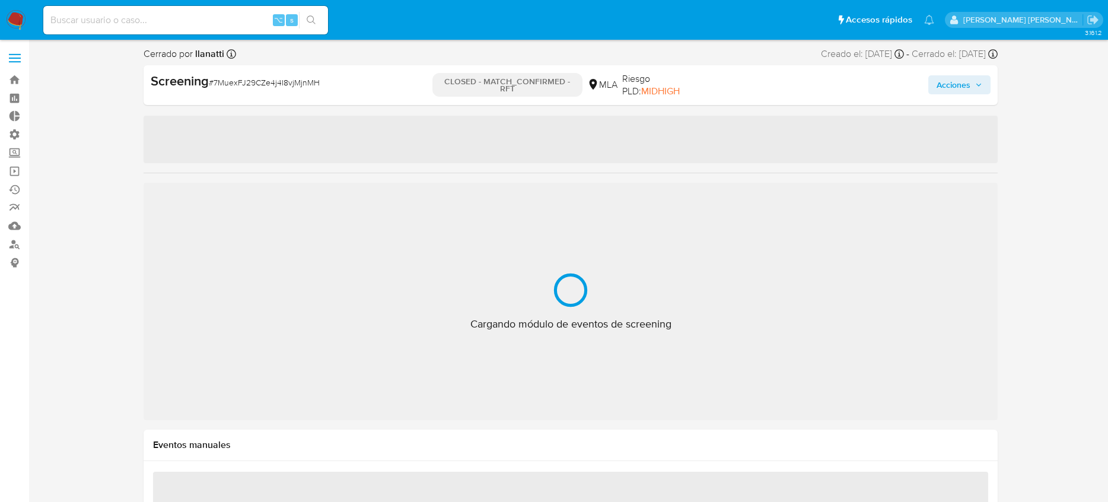 The width and height of the screenshot is (1108, 502). What do you see at coordinates (186, 20) in the screenshot?
I see `input: Buscar usuario o caso...` at bounding box center [186, 20].